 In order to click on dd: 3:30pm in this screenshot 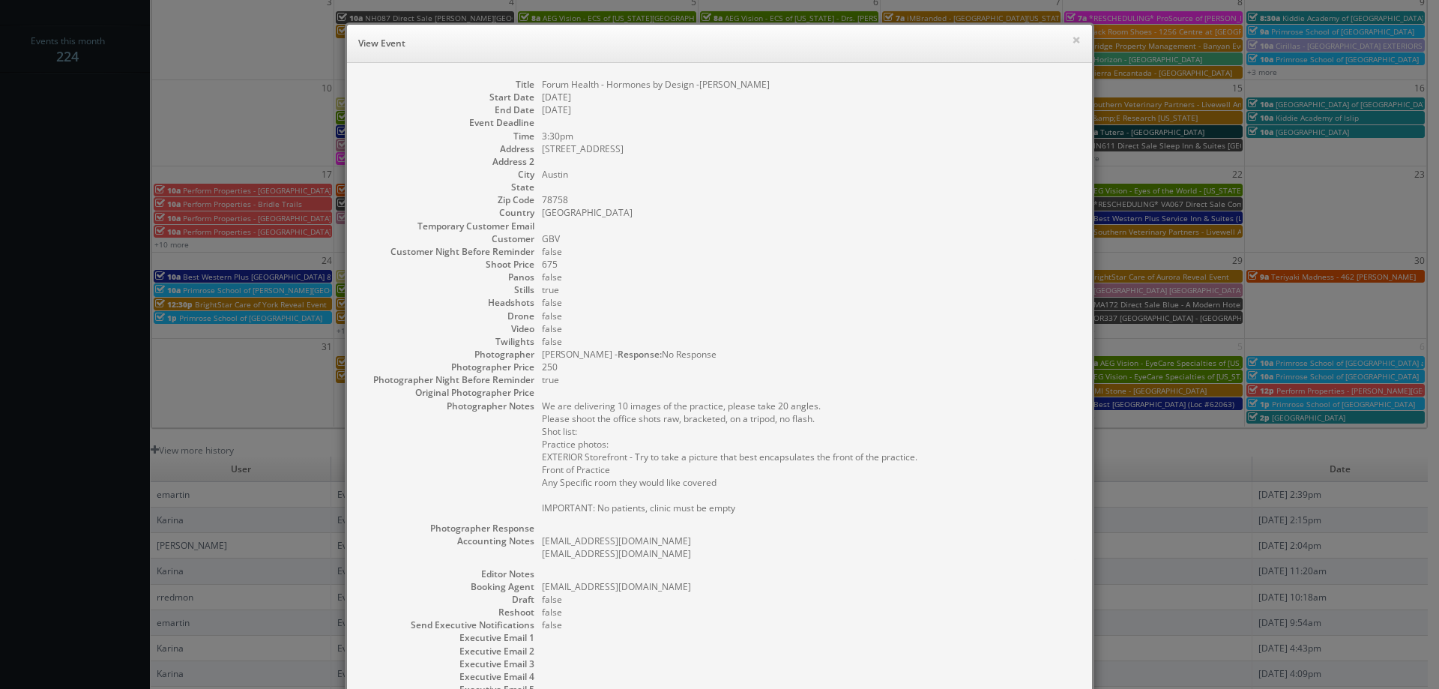, I will do `click(810, 136)`.